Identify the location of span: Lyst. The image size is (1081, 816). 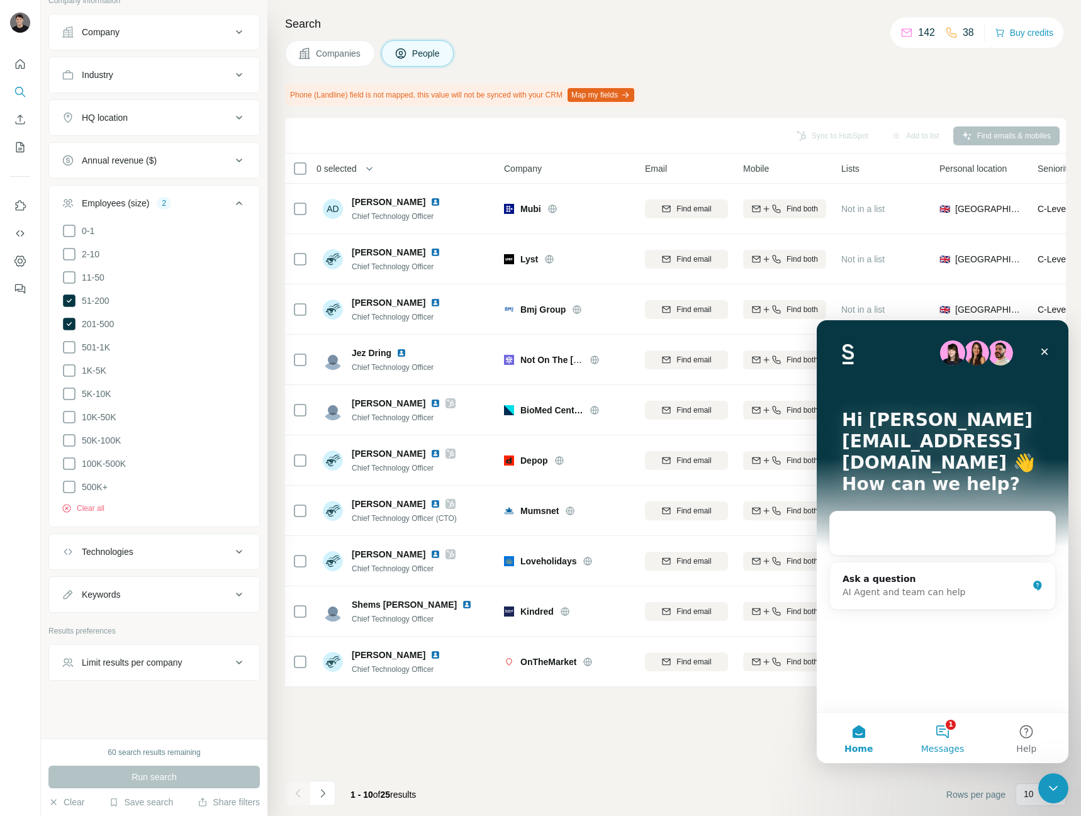
(529, 259).